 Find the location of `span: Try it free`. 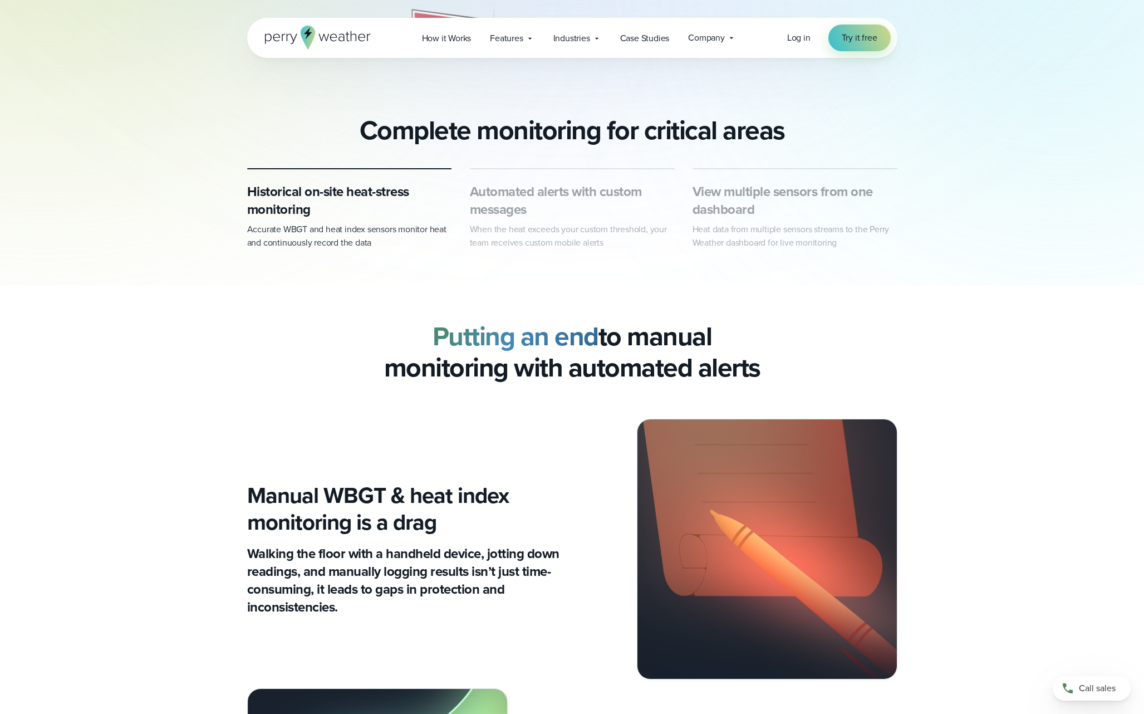

span: Try it free is located at coordinates (860, 38).